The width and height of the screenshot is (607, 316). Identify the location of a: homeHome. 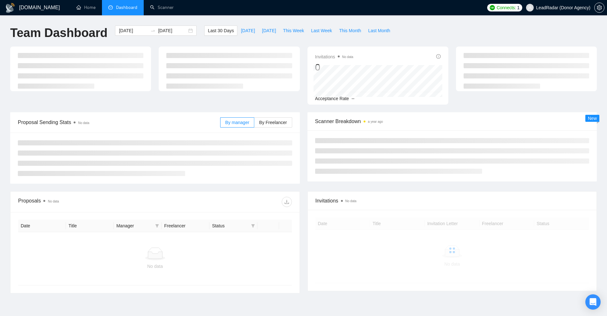
(86, 7).